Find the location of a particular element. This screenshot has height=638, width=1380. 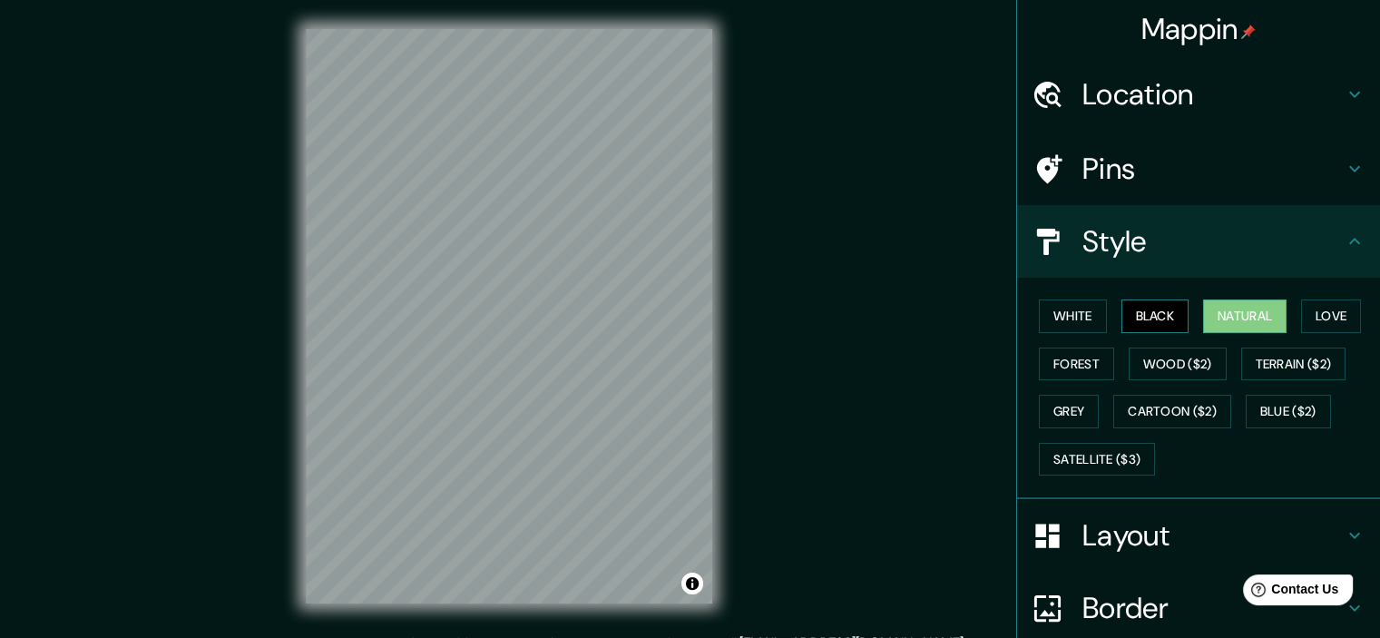

div: Pins is located at coordinates (1199, 169).